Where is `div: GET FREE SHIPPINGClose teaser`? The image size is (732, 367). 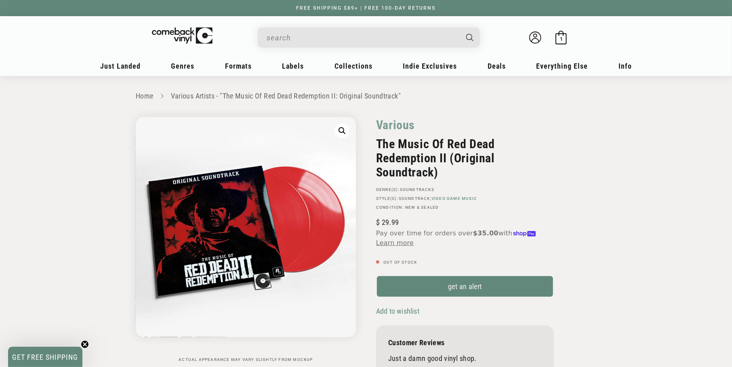 div: GET FREE SHIPPINGClose teaser is located at coordinates (45, 357).